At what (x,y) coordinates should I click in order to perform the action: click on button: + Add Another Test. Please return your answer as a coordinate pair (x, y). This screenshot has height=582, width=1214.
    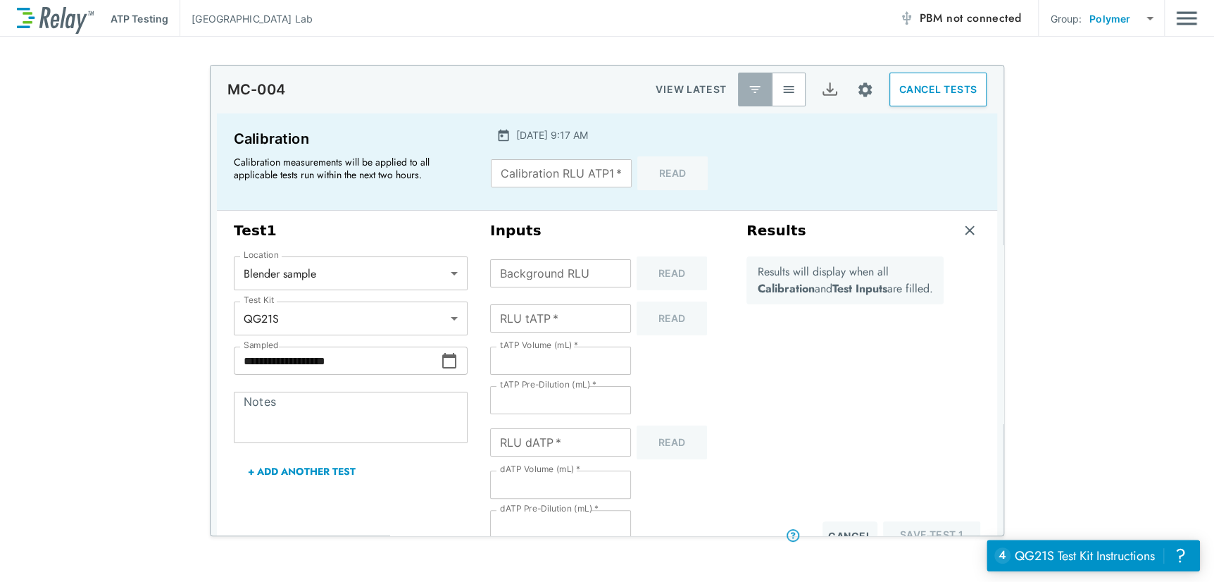
    Looking at the image, I should click on (301, 471).